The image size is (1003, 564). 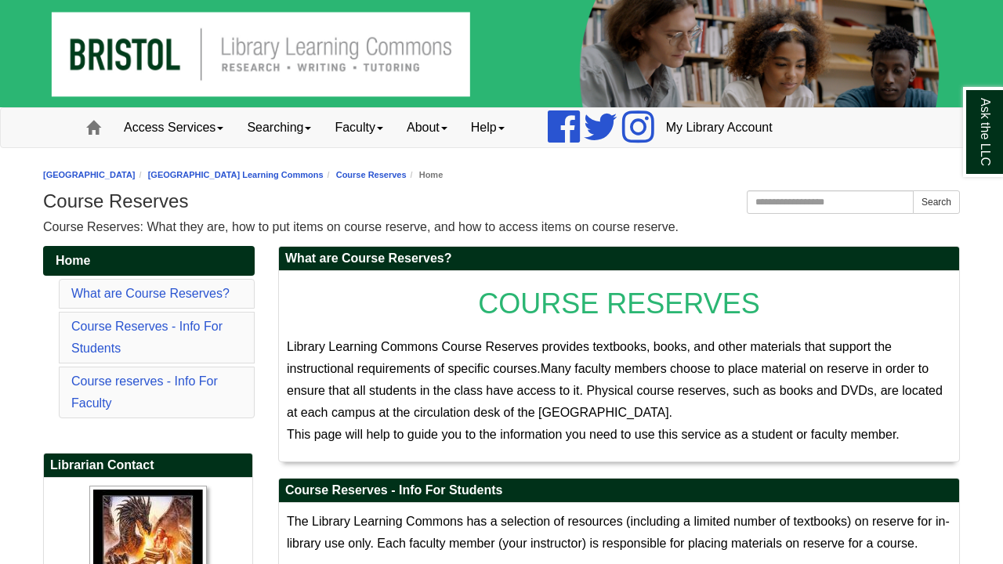 What do you see at coordinates (173, 128) in the screenshot?
I see `a: Access Services` at bounding box center [173, 128].